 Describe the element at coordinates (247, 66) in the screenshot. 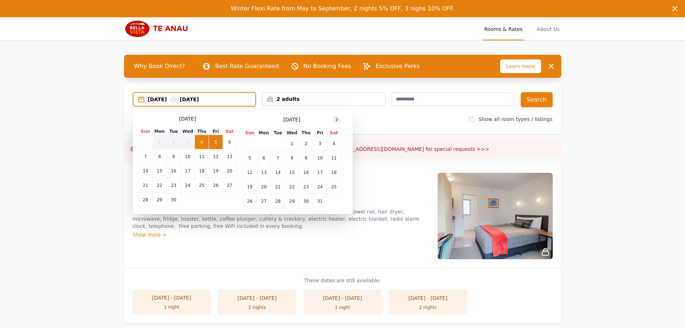

I see `p: Best Rate Guaranteed` at that location.